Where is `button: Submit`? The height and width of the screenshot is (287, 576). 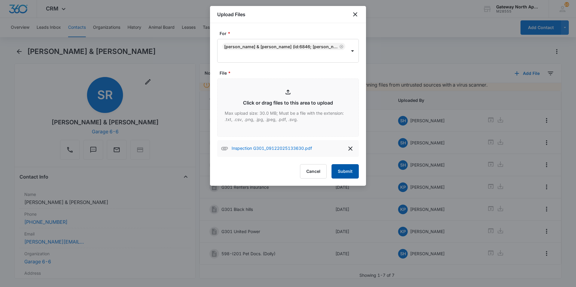 button: Submit is located at coordinates (345, 172).